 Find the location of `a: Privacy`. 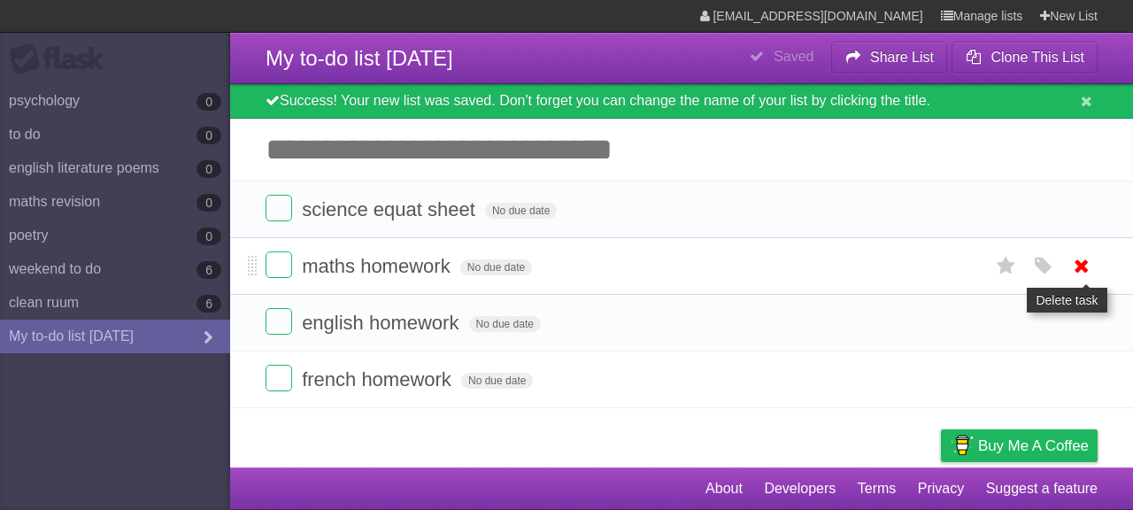

a: Privacy is located at coordinates (941, 489).